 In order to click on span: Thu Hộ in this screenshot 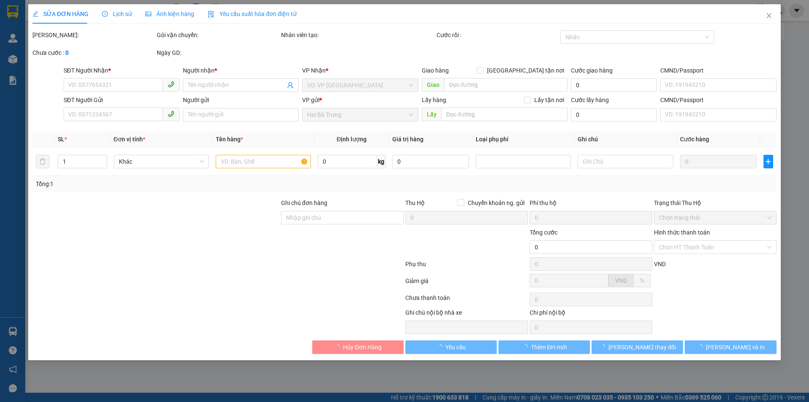, I will do `click(415, 203)`.